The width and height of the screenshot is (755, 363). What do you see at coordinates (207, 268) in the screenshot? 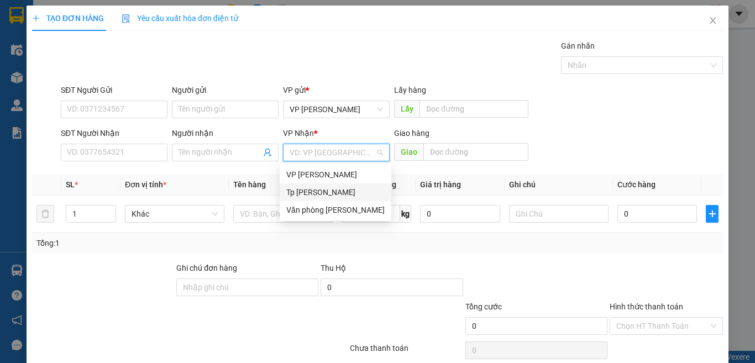
I see `label: Ghi chú đơn hàng` at bounding box center [207, 268].